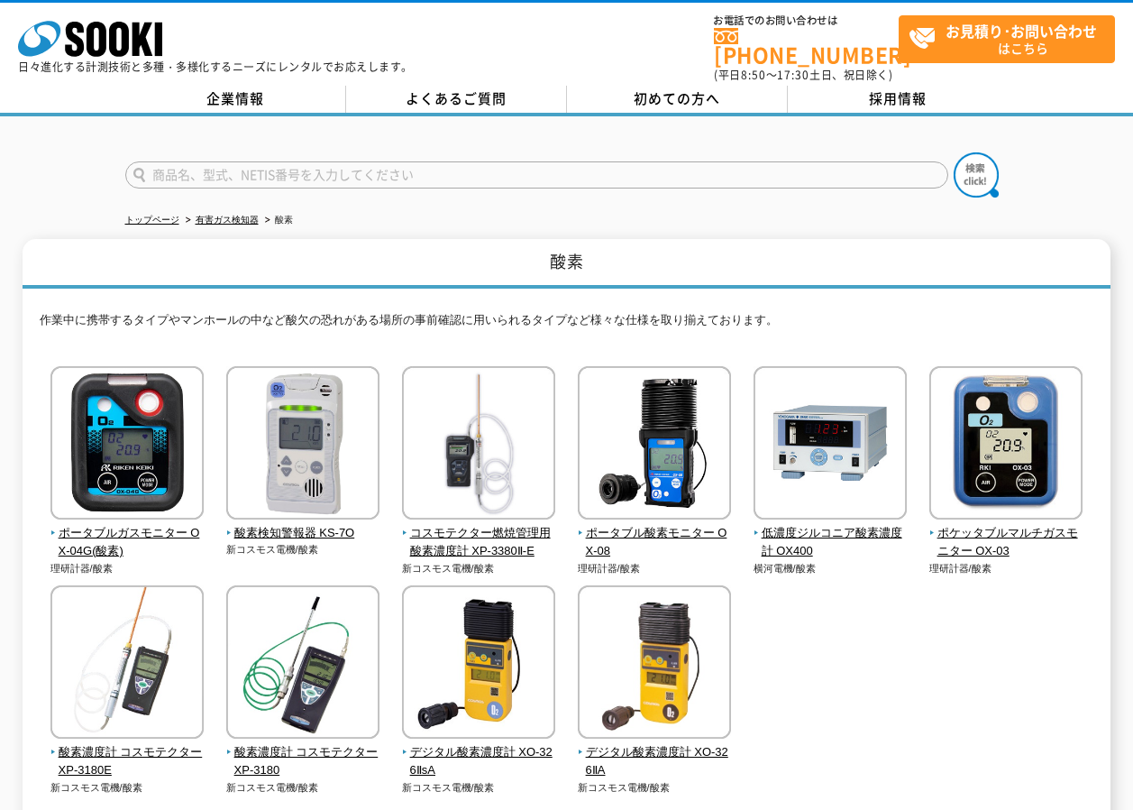  I want to click on a: ポケッタブルマルチガスモニター OX-03, so click(1006, 534).